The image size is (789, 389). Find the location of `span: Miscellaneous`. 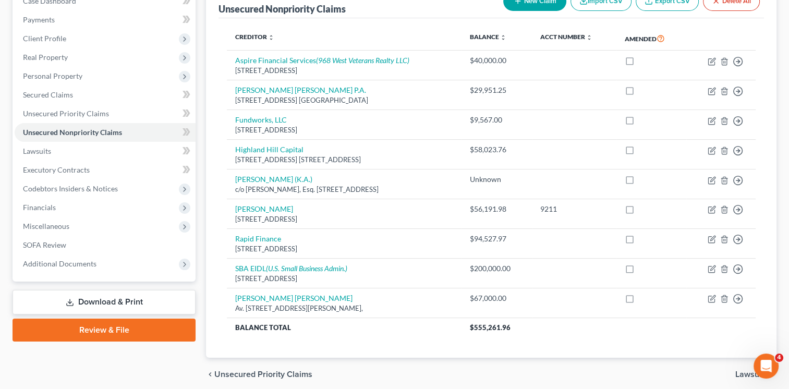

span: Miscellaneous is located at coordinates (46, 226).